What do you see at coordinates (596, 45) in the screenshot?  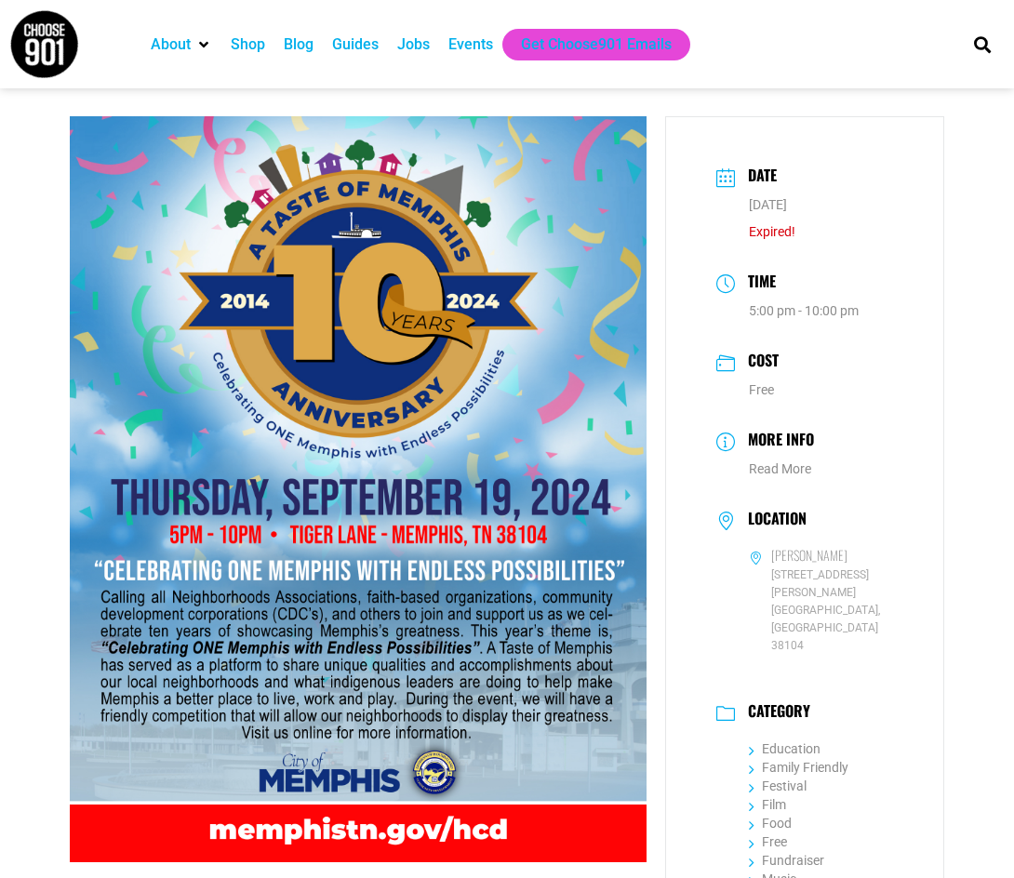 I see `div: Get Choose901 Emails` at bounding box center [596, 45].